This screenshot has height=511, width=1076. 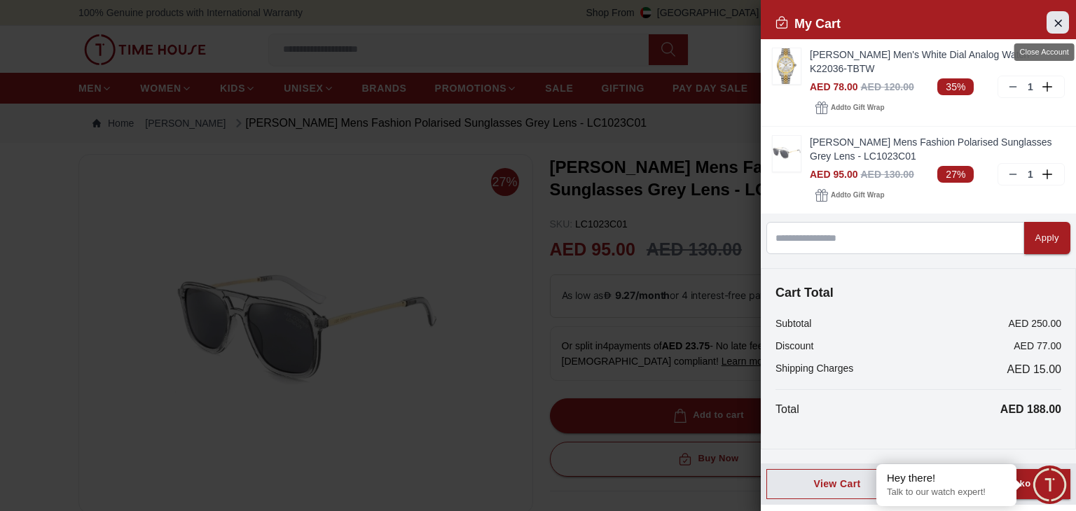 I want to click on p: Discount, so click(x=795, y=346).